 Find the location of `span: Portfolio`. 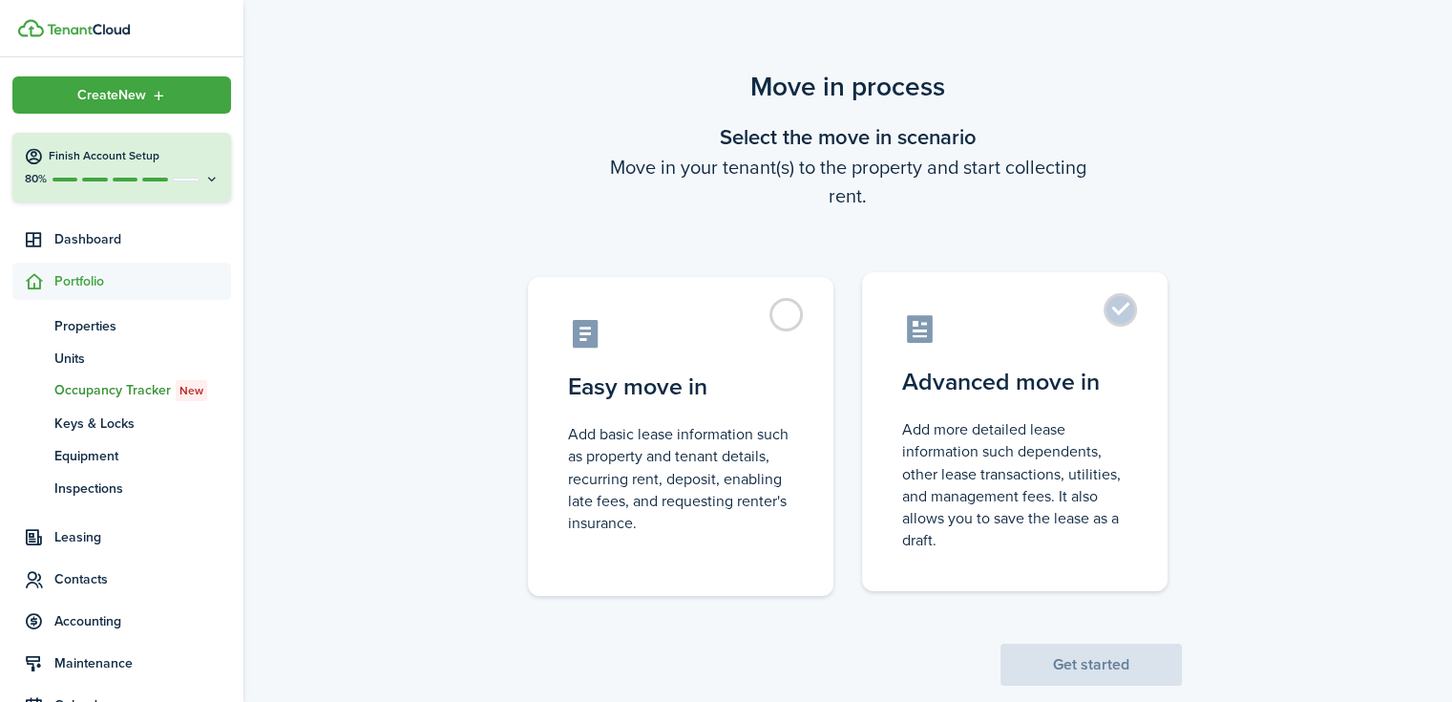

span: Portfolio is located at coordinates (142, 281).